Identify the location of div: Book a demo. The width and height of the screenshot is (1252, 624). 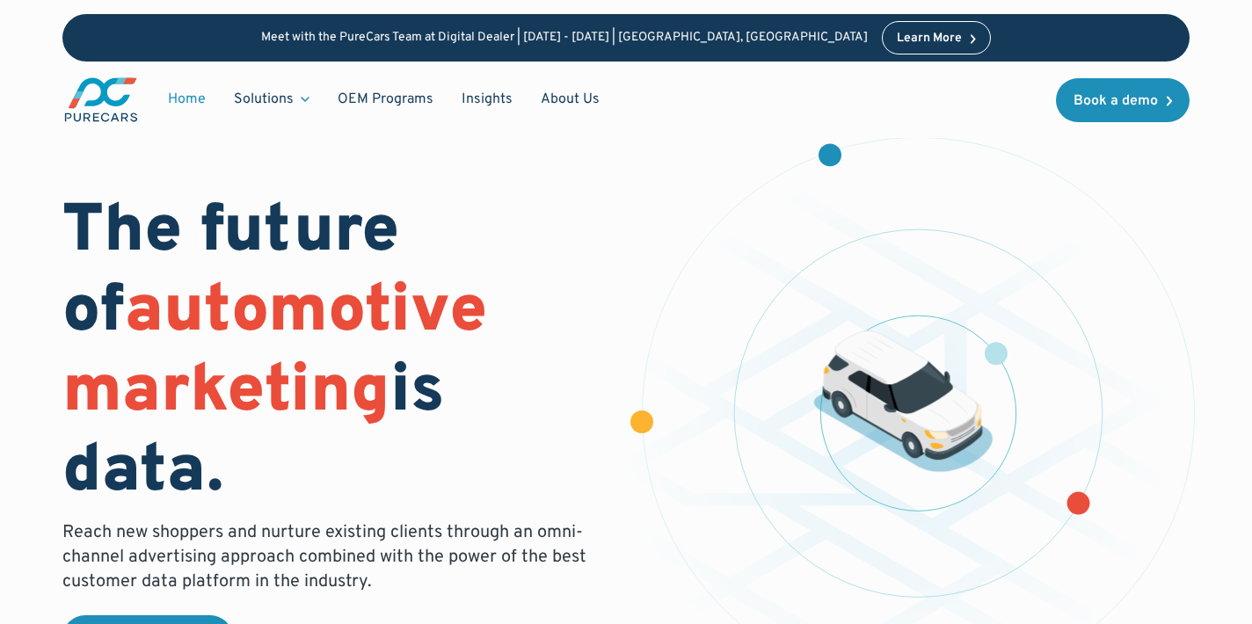
(1115, 101).